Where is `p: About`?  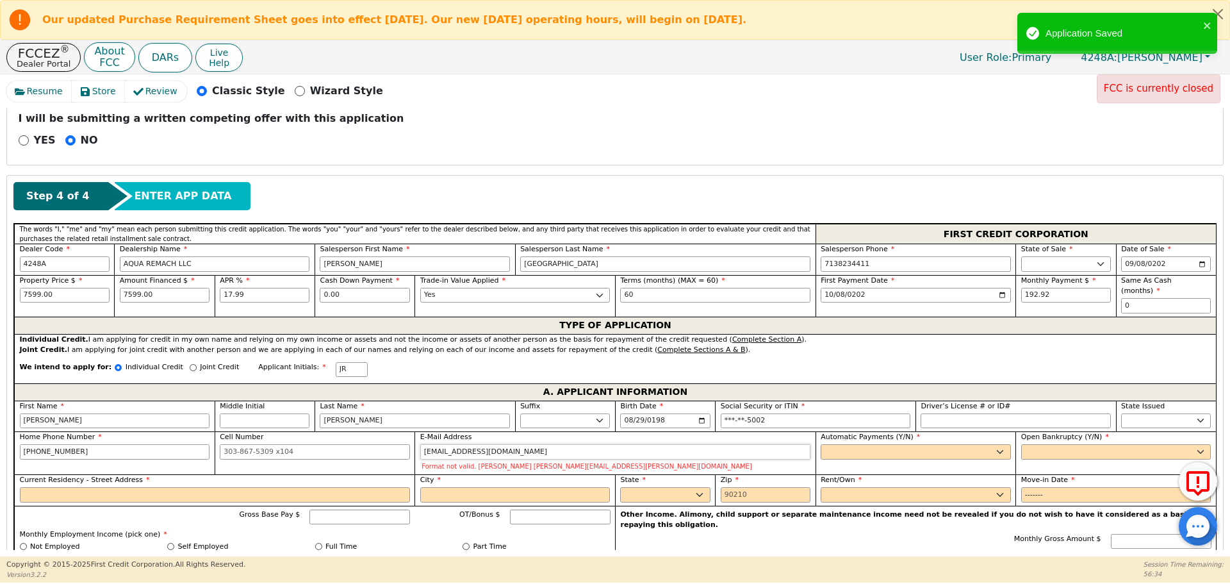 p: About is located at coordinates (109, 51).